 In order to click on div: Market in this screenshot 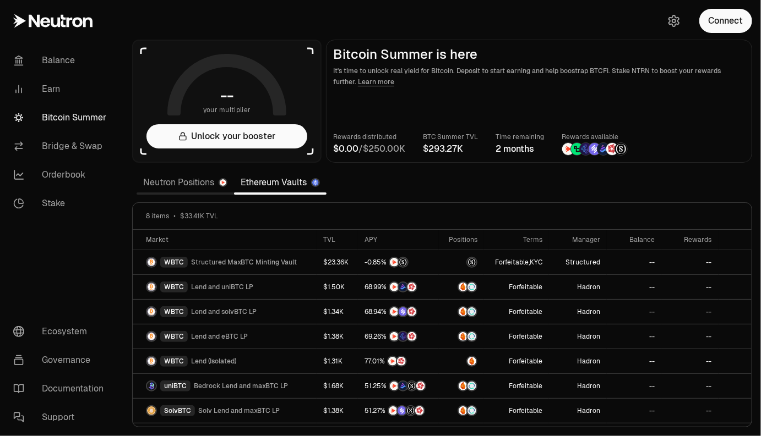, I will do `click(228, 240)`.